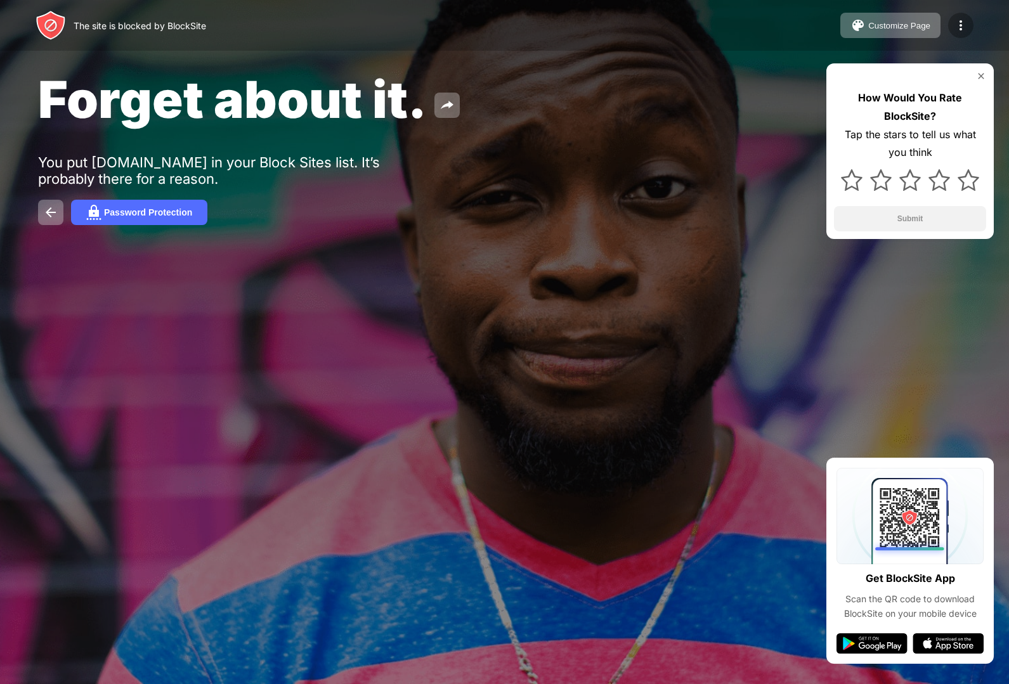 Image resolution: width=1009 pixels, height=684 pixels. Describe the element at coordinates (51, 25) in the screenshot. I see `img: header-logo.svg` at that location.